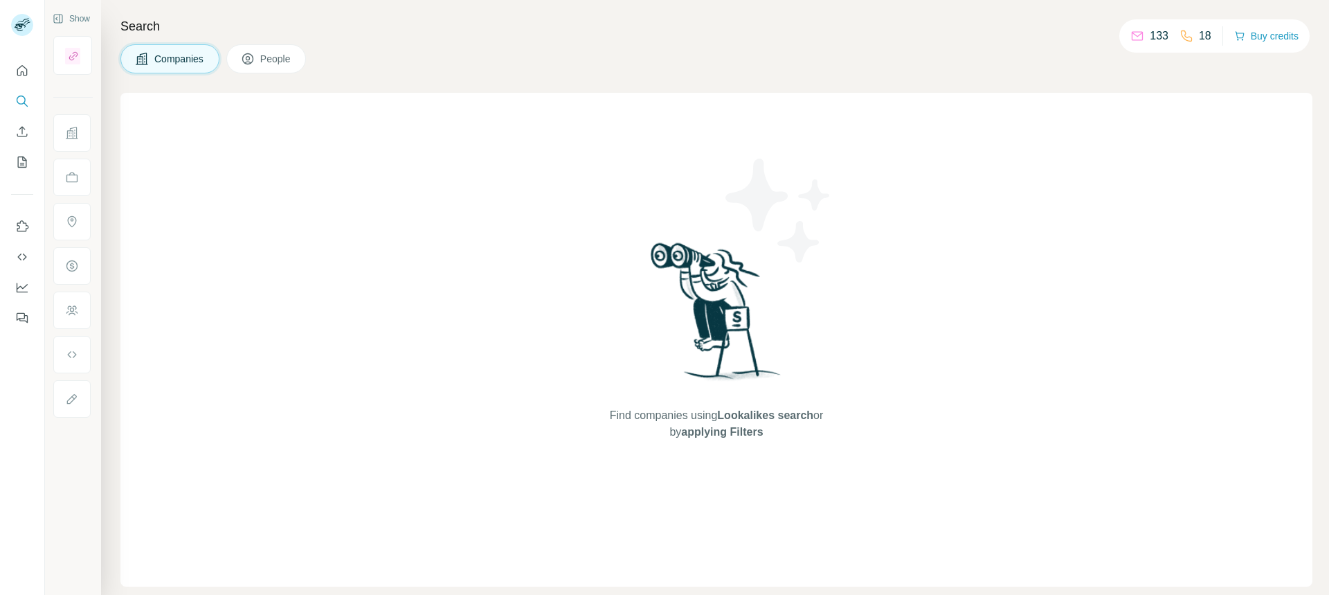  What do you see at coordinates (1266, 36) in the screenshot?
I see `button: Buy credits` at bounding box center [1266, 36].